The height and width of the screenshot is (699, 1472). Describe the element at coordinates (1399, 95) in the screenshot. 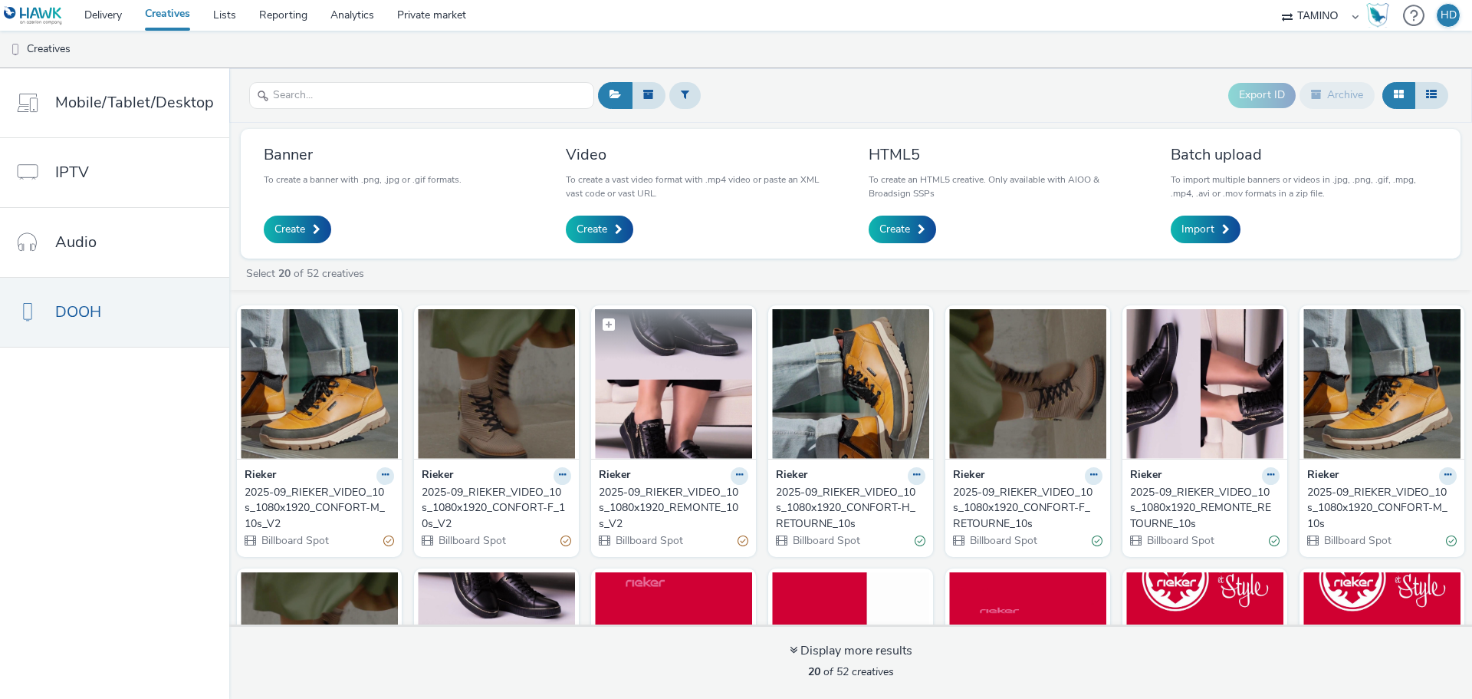

I see `button: Grid` at that location.